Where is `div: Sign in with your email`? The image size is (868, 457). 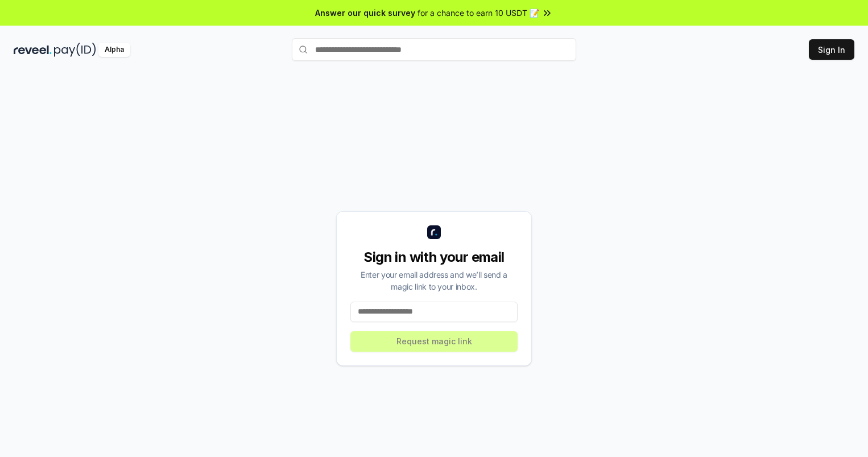
div: Sign in with your email is located at coordinates (434, 257).